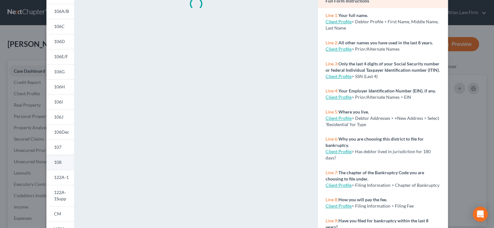 The width and height of the screenshot is (494, 228). Describe the element at coordinates (365, 76) in the screenshot. I see `span: > SSN (Last 4)` at that location.